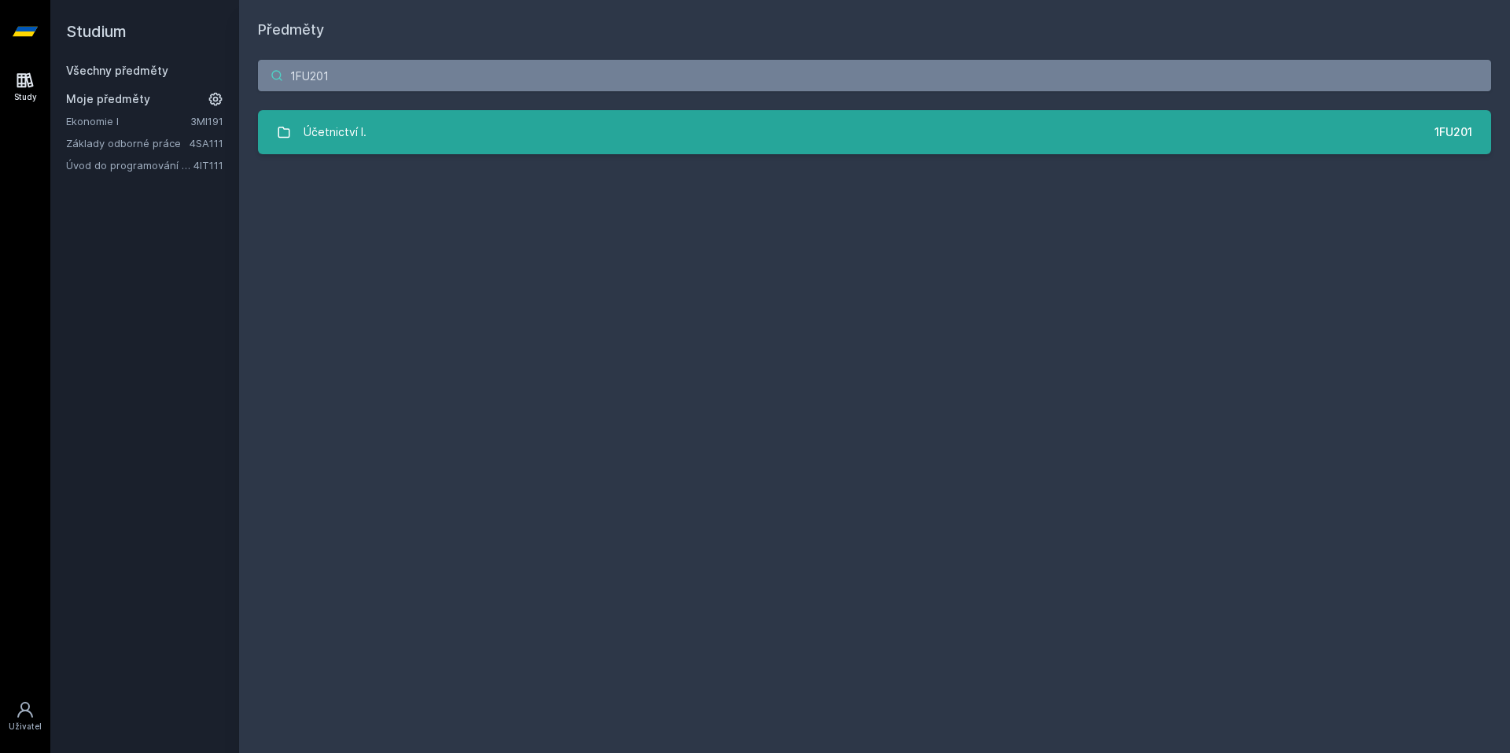 The image size is (1510, 753). What do you see at coordinates (130, 165) in the screenshot?
I see `a: Úvod do programování v jazyce Python` at bounding box center [130, 165].